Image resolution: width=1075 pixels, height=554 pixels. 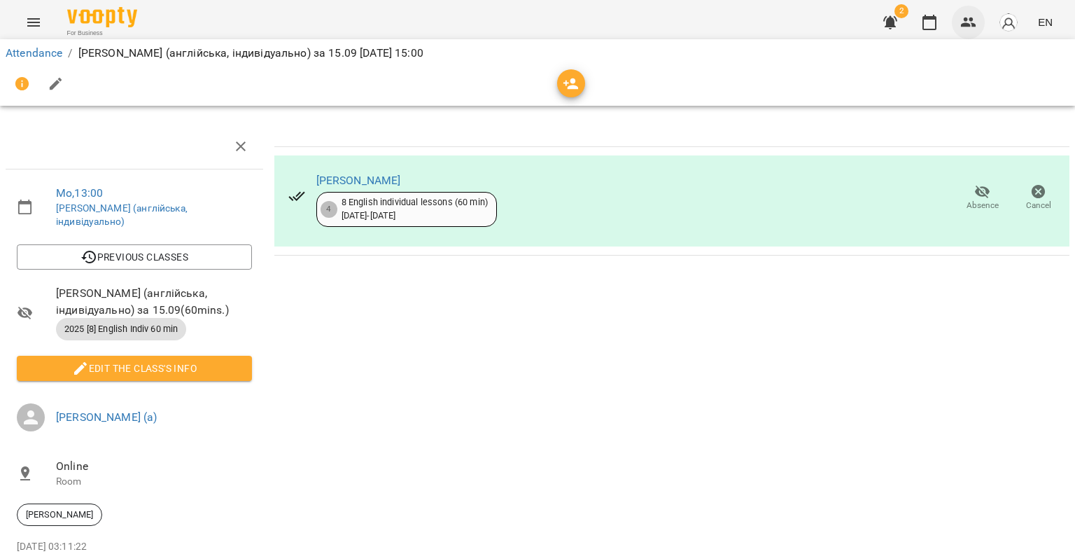 I want to click on button: Menu, so click(x=34, y=22).